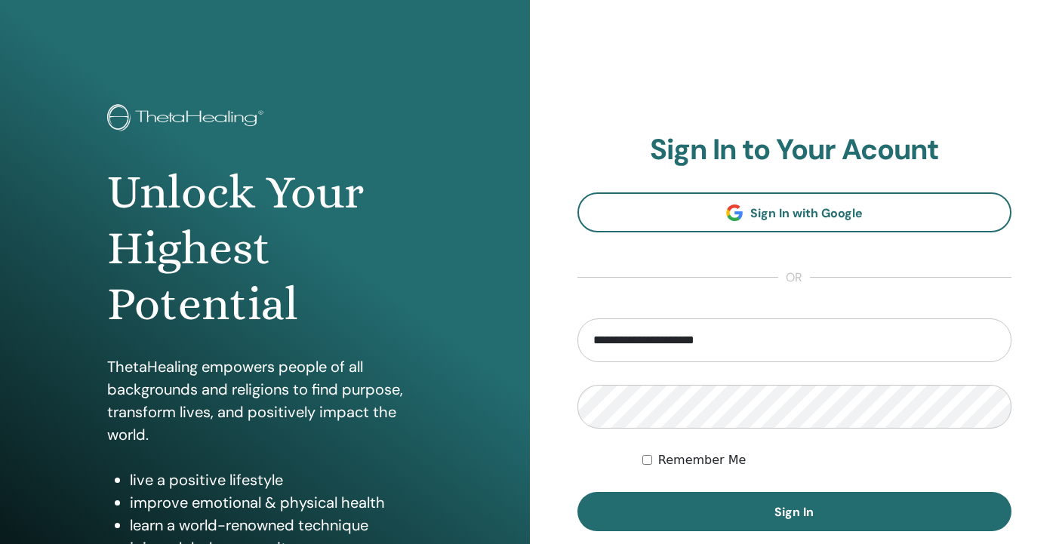 Image resolution: width=1059 pixels, height=544 pixels. Describe the element at coordinates (276, 480) in the screenshot. I see `li: live a positive lifestyle` at that location.